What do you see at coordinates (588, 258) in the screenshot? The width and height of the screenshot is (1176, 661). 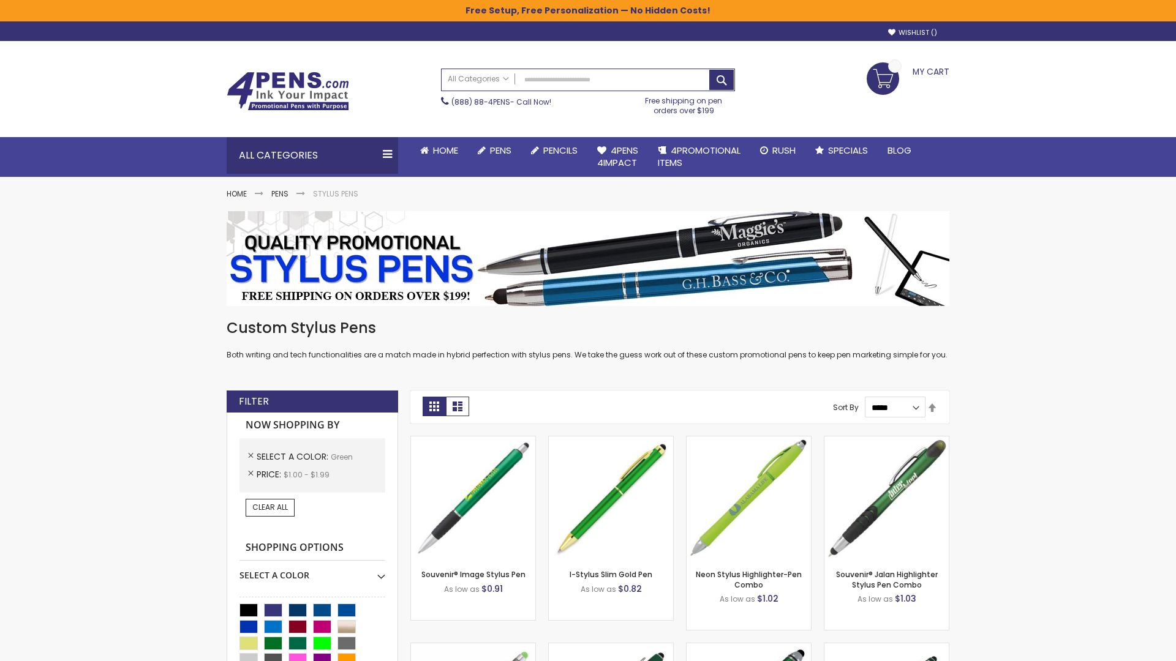 I see `img: Stylus Pens` at bounding box center [588, 258].